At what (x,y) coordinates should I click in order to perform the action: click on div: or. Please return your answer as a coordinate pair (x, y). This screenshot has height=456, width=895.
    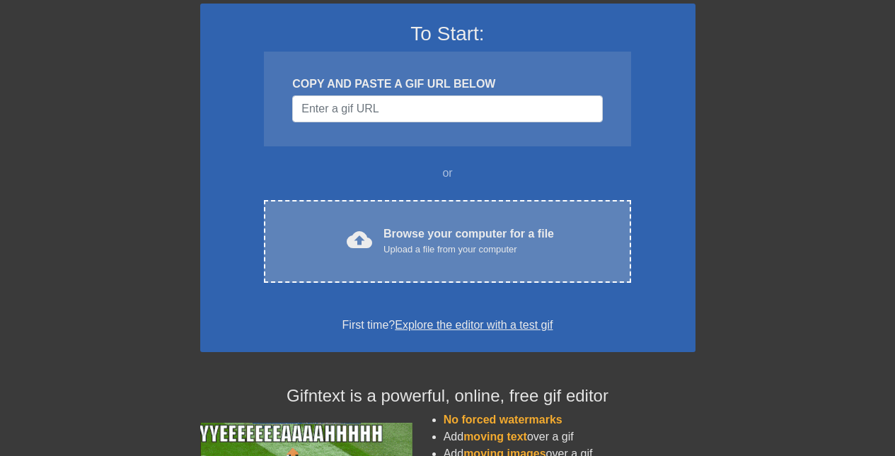
    Looking at the image, I should click on (448, 173).